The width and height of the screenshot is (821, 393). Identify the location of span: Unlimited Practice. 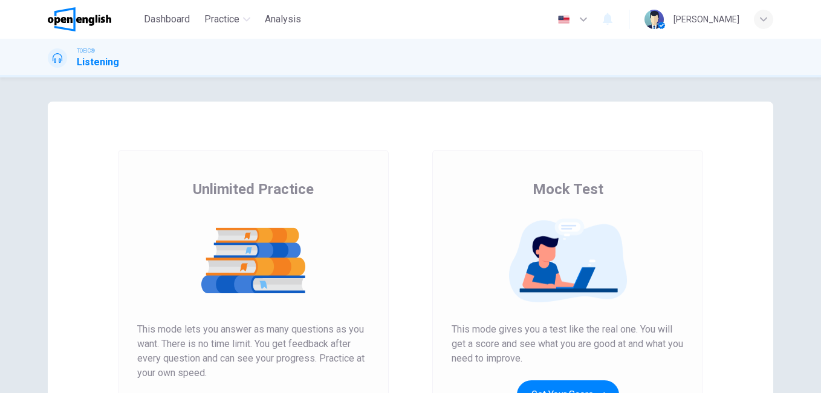
(253, 189).